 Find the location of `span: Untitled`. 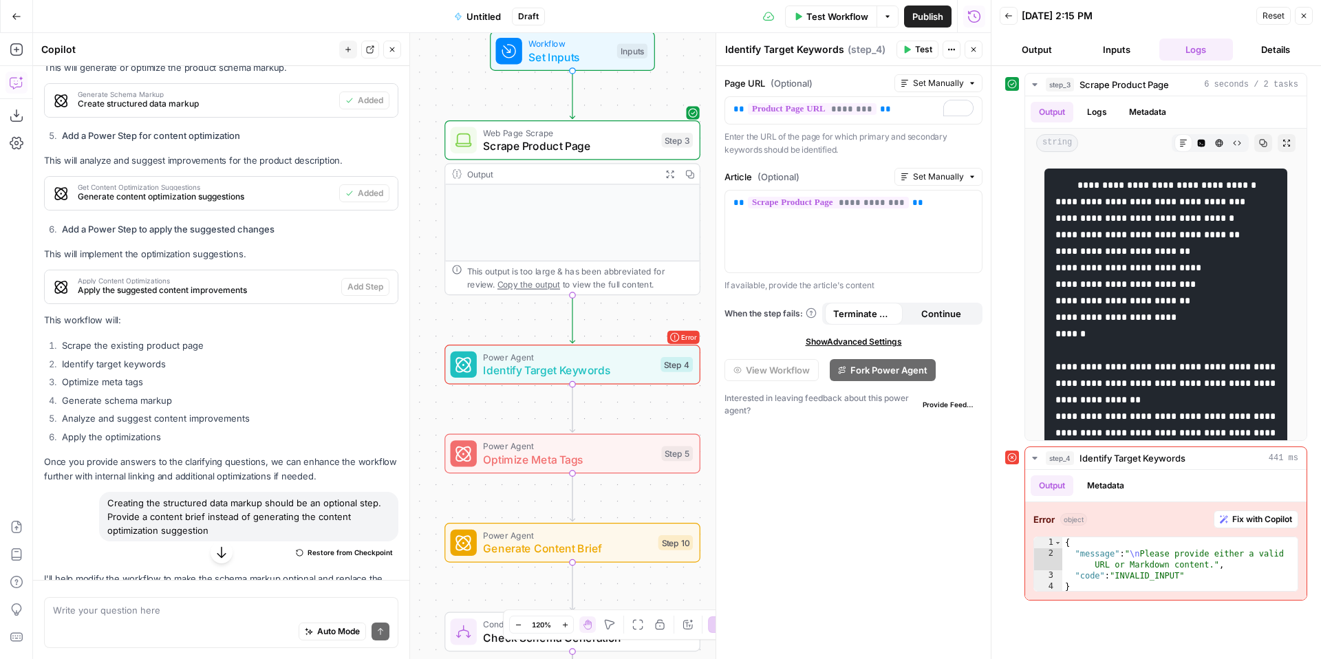

span: Untitled is located at coordinates (484, 17).